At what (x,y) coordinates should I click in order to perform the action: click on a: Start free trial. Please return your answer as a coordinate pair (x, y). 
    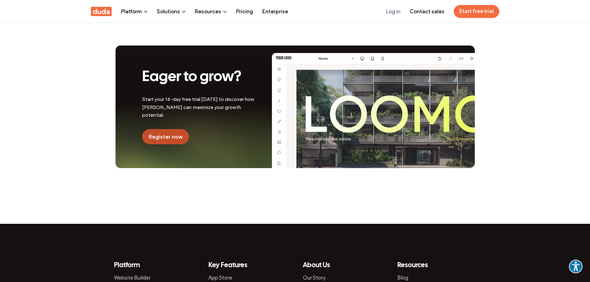
    Looking at the image, I should click on (476, 11).